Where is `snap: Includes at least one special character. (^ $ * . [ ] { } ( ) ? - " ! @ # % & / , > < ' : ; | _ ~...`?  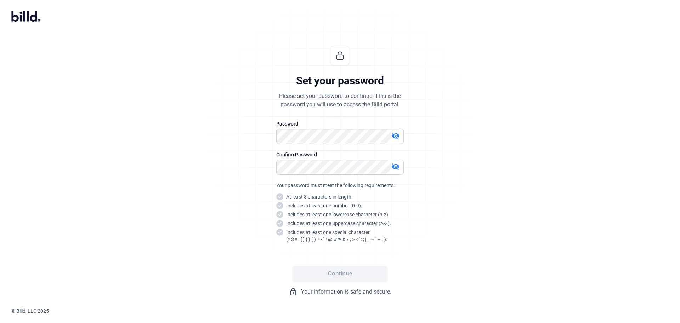
snap: Includes at least one special character. (^ $ * . [ ] { } ( ) ? - " ! @ # % & / , > < ' : ; | _ ~... is located at coordinates (337, 235).